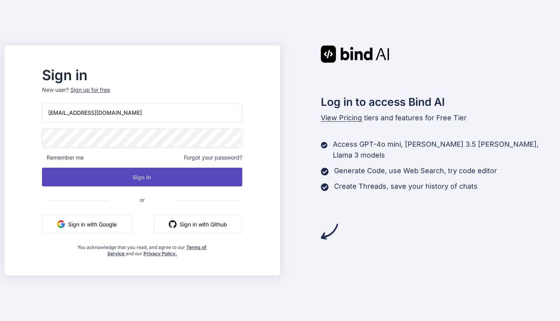  I want to click on p: Generate Code, use Web Search, try code editor, so click(415, 171).